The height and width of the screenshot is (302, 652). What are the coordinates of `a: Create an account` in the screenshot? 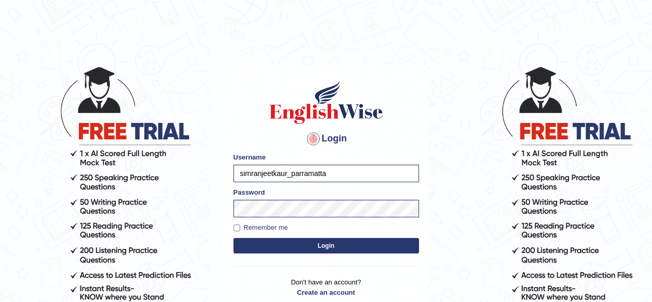 It's located at (326, 292).